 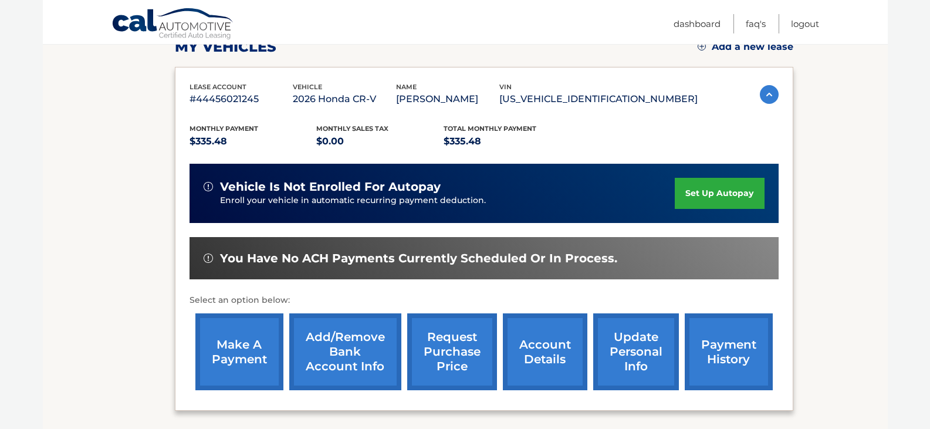 I want to click on span: Monthly Payment, so click(x=224, y=128).